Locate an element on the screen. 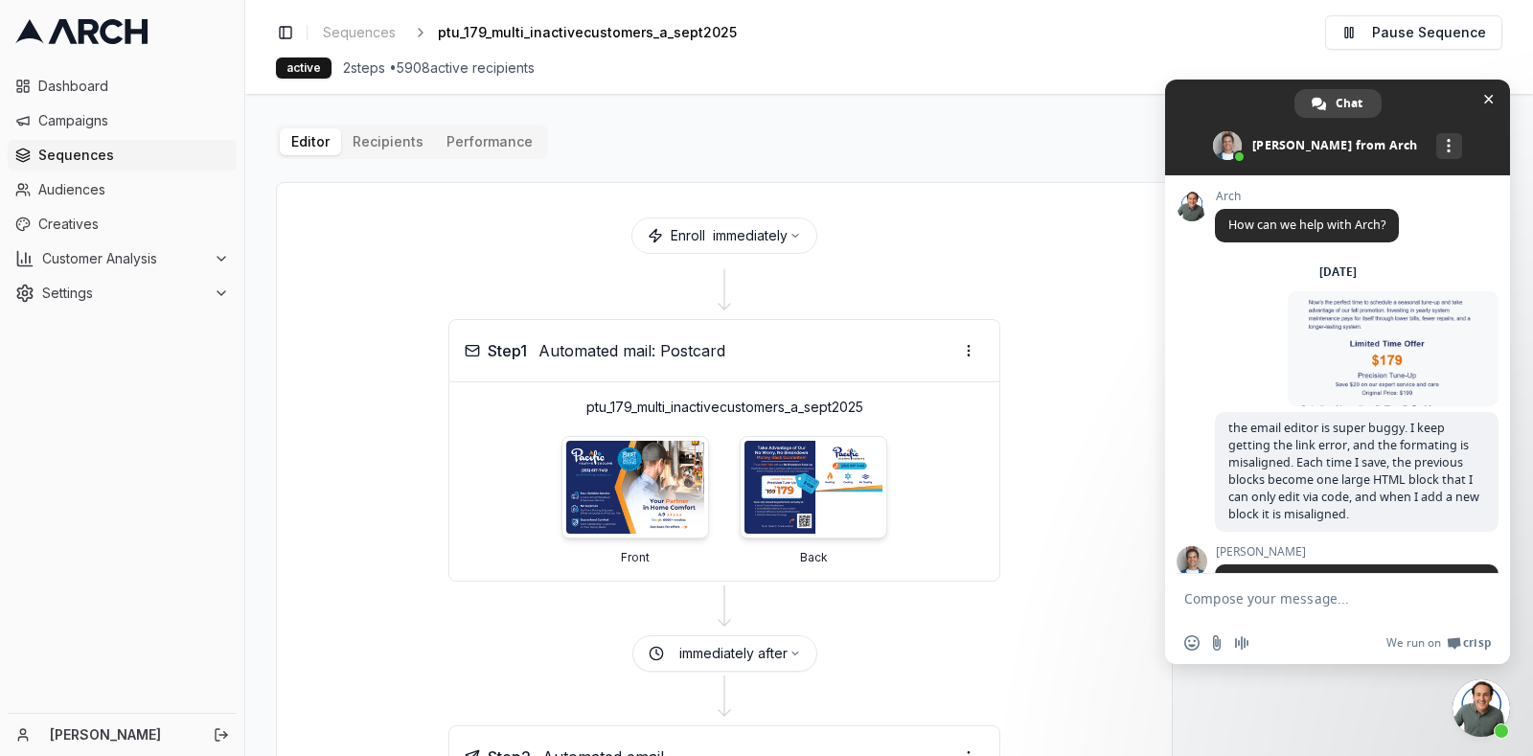 Image resolution: width=1533 pixels, height=756 pixels. span: Dashboard is located at coordinates (133, 86).